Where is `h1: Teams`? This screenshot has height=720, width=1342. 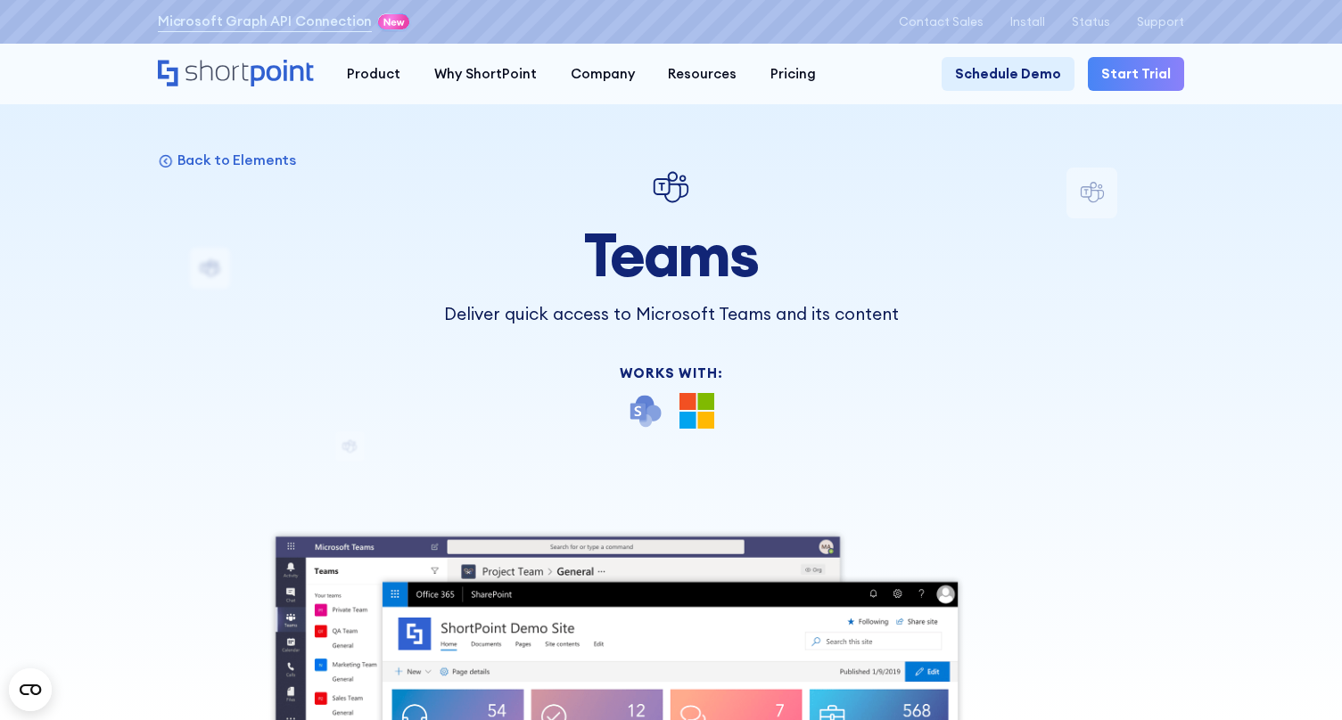 h1: Teams is located at coordinates (670, 254).